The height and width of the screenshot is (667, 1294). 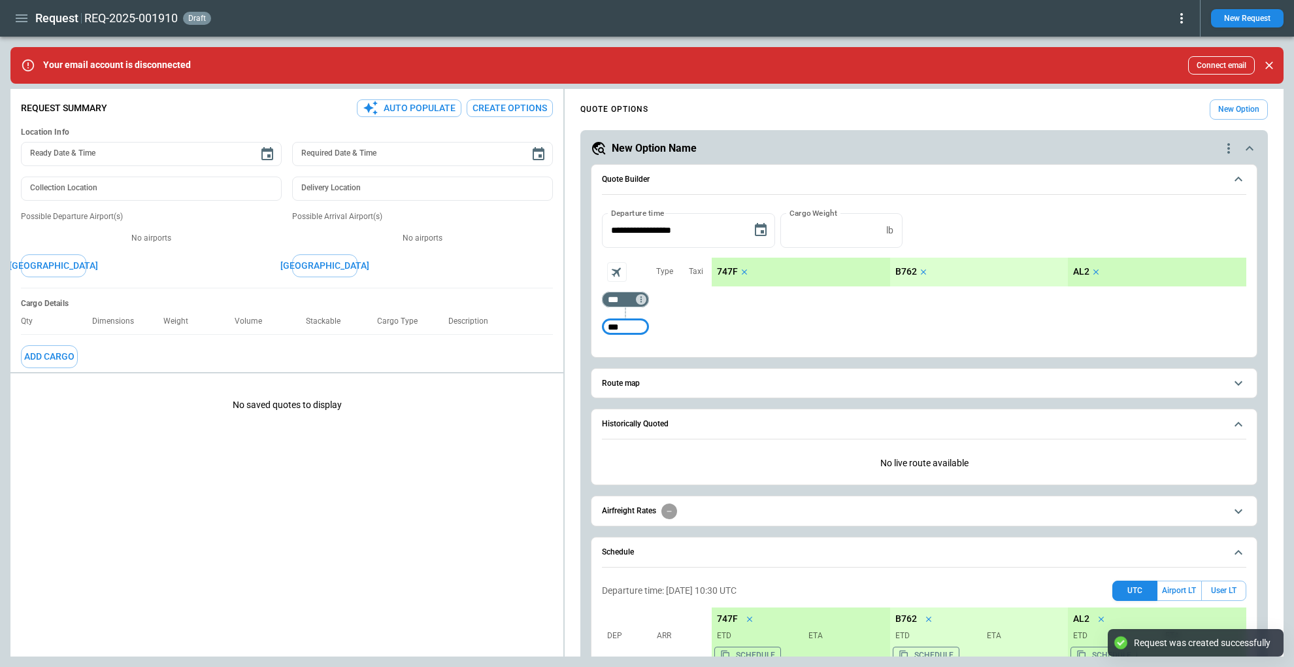 What do you see at coordinates (630, 635) in the screenshot?
I see `p: Dep` at bounding box center [630, 635].